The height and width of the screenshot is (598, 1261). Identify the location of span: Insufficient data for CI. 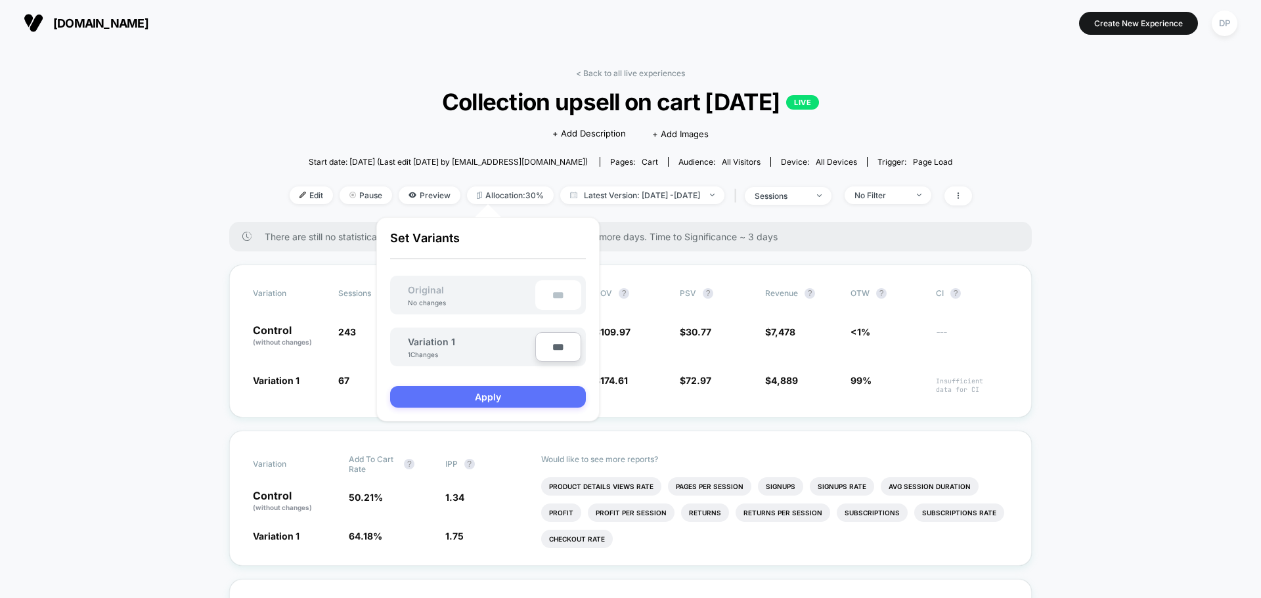
(972, 385).